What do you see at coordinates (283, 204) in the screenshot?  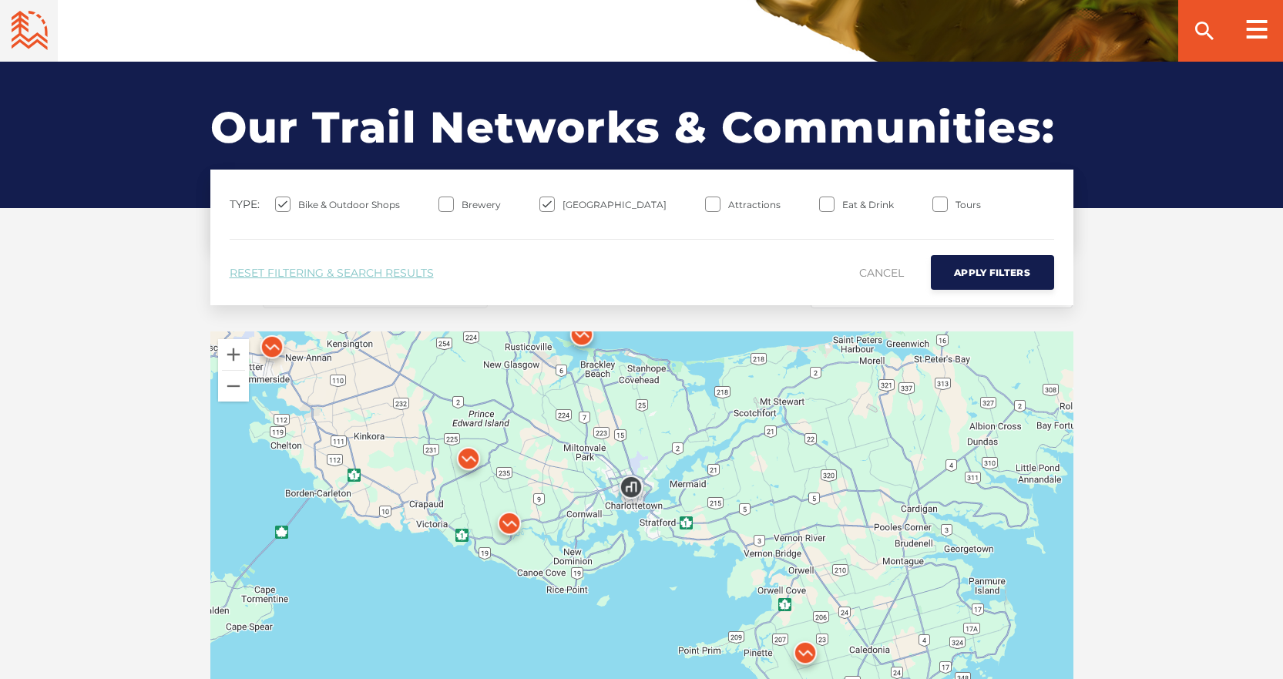 I see `input: Bike & Outdoor Shops` at bounding box center [283, 204].